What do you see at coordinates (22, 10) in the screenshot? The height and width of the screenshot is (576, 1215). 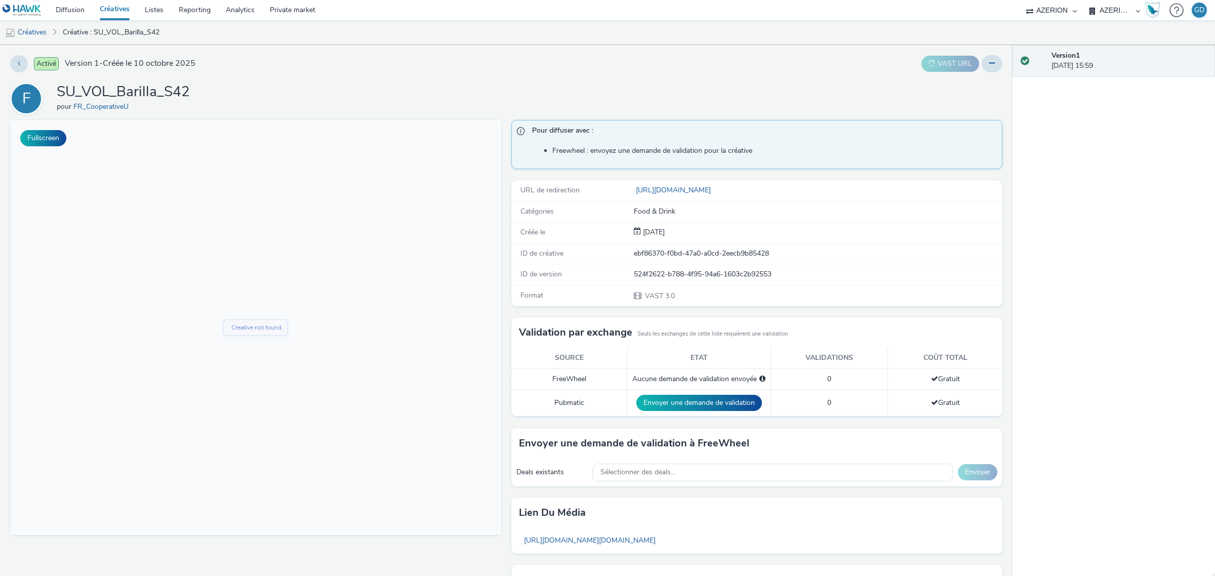 I see `img: undefined Logo` at bounding box center [22, 10].